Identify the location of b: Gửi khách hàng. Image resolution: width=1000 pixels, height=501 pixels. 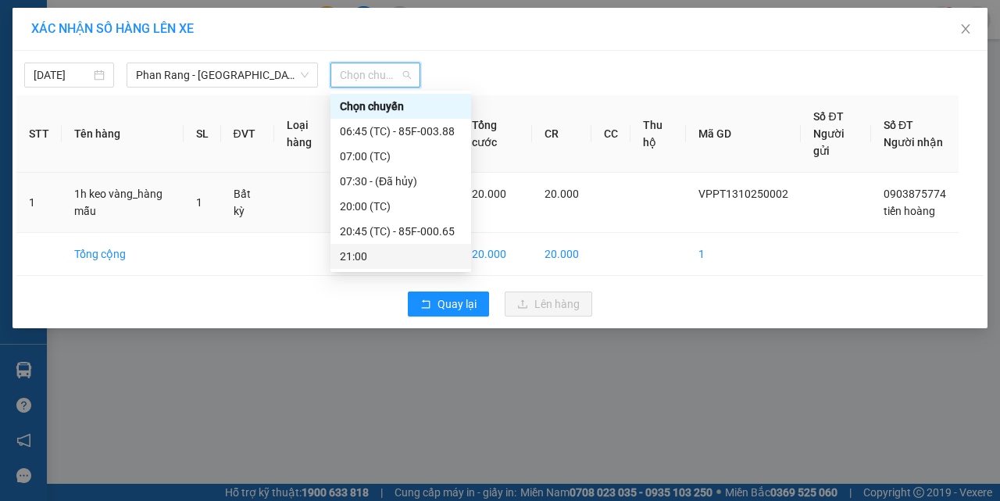
(125, 59).